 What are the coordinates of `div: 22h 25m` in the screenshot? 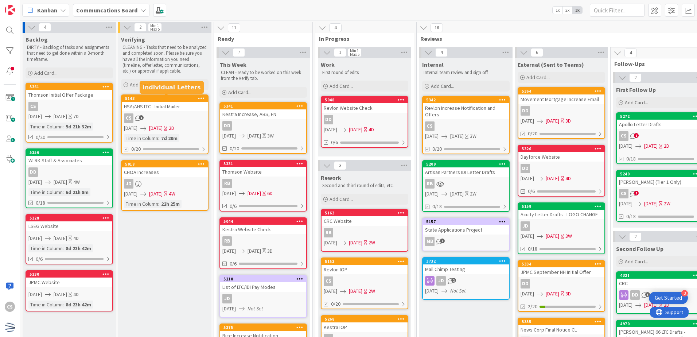 It's located at (170, 204).